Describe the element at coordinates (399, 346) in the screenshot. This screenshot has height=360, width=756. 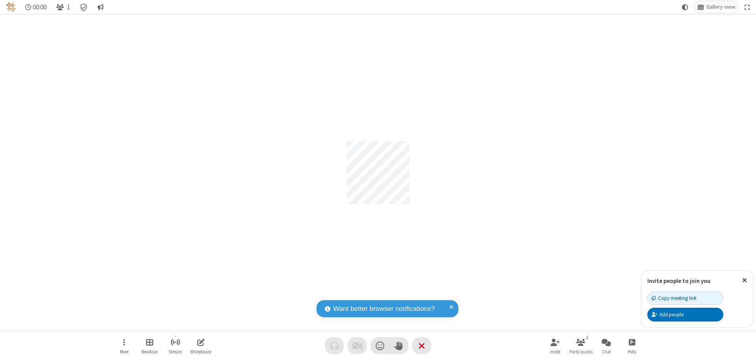
I see `button: Raise hand` at that location.